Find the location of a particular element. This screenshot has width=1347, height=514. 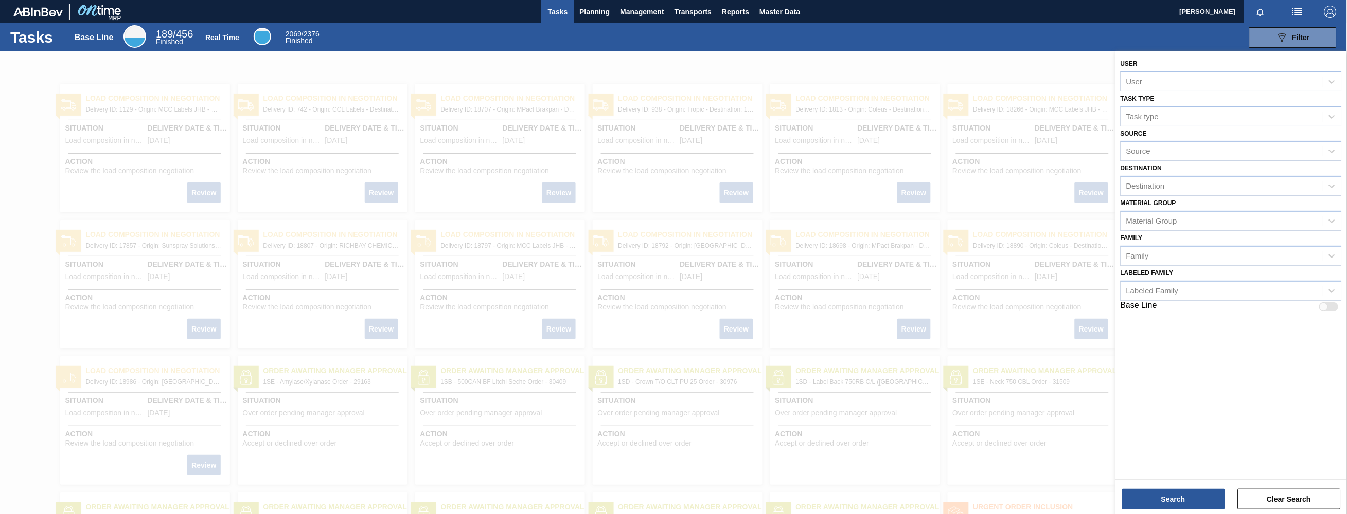

label: Task type is located at coordinates (1137, 99).